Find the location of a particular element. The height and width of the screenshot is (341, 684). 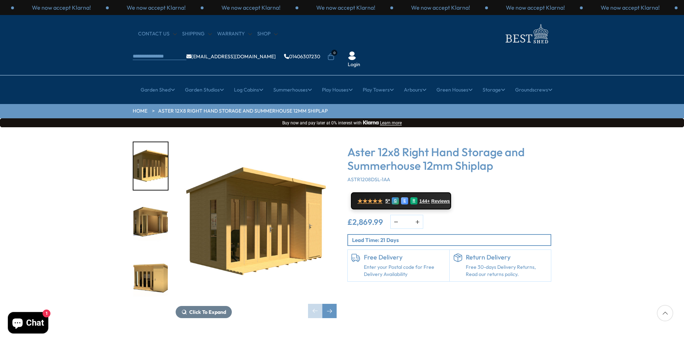

a: Arbours is located at coordinates (415, 90).